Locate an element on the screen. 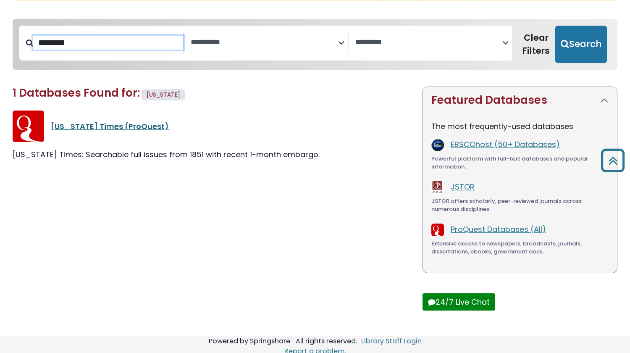 This screenshot has height=353, width=630. a: JSTOR is located at coordinates (463, 187).